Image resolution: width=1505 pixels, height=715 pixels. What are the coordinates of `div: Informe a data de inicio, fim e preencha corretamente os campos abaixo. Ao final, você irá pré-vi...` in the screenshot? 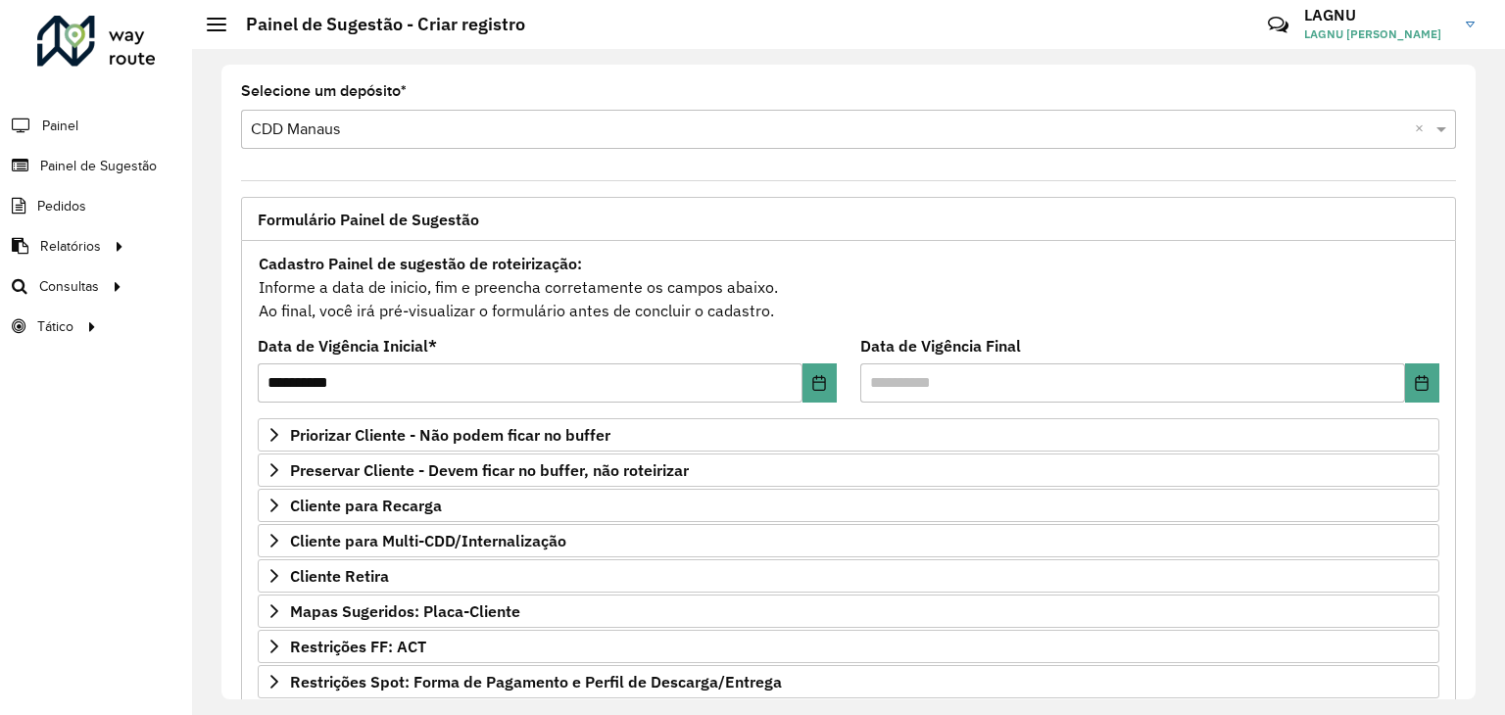 It's located at (848, 287).